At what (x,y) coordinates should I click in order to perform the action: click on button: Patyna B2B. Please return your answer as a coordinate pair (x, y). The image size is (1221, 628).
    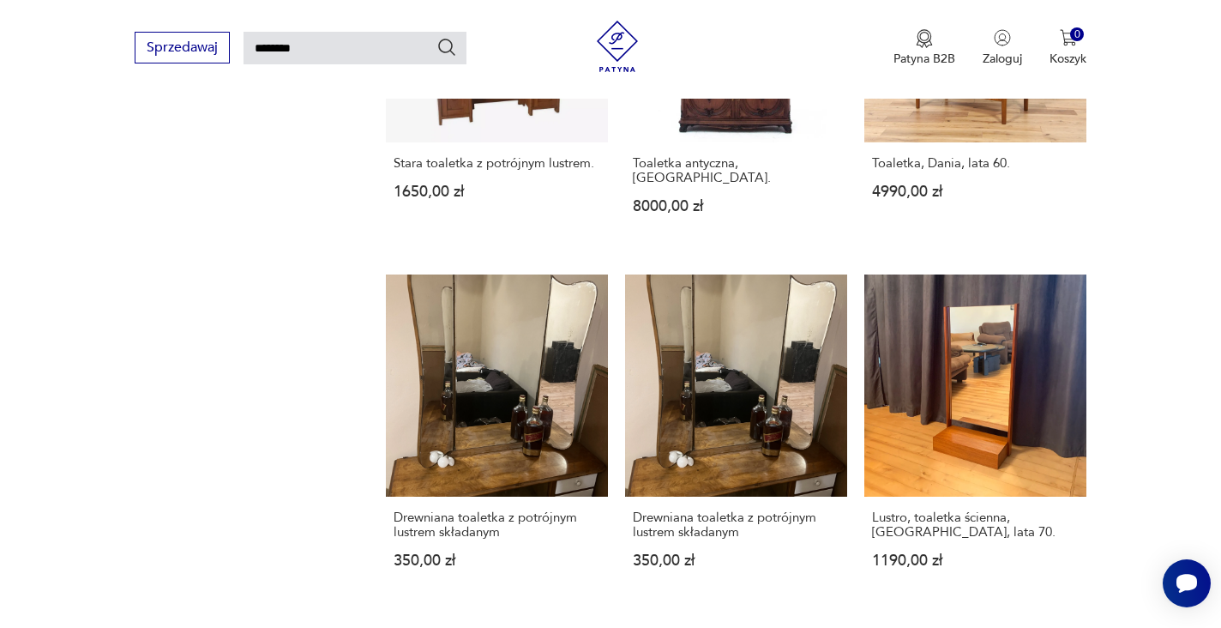
    Looking at the image, I should click on (924, 48).